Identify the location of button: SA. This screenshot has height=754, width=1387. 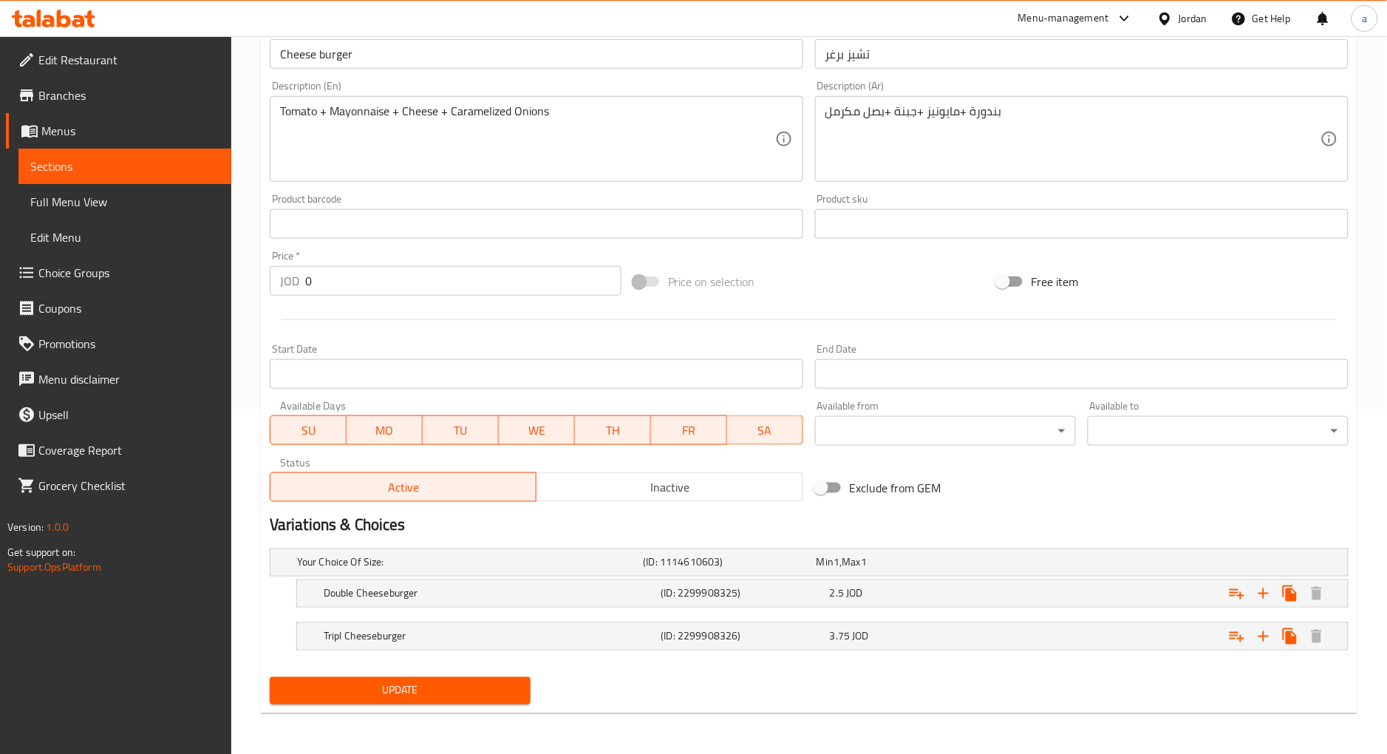
(765, 430).